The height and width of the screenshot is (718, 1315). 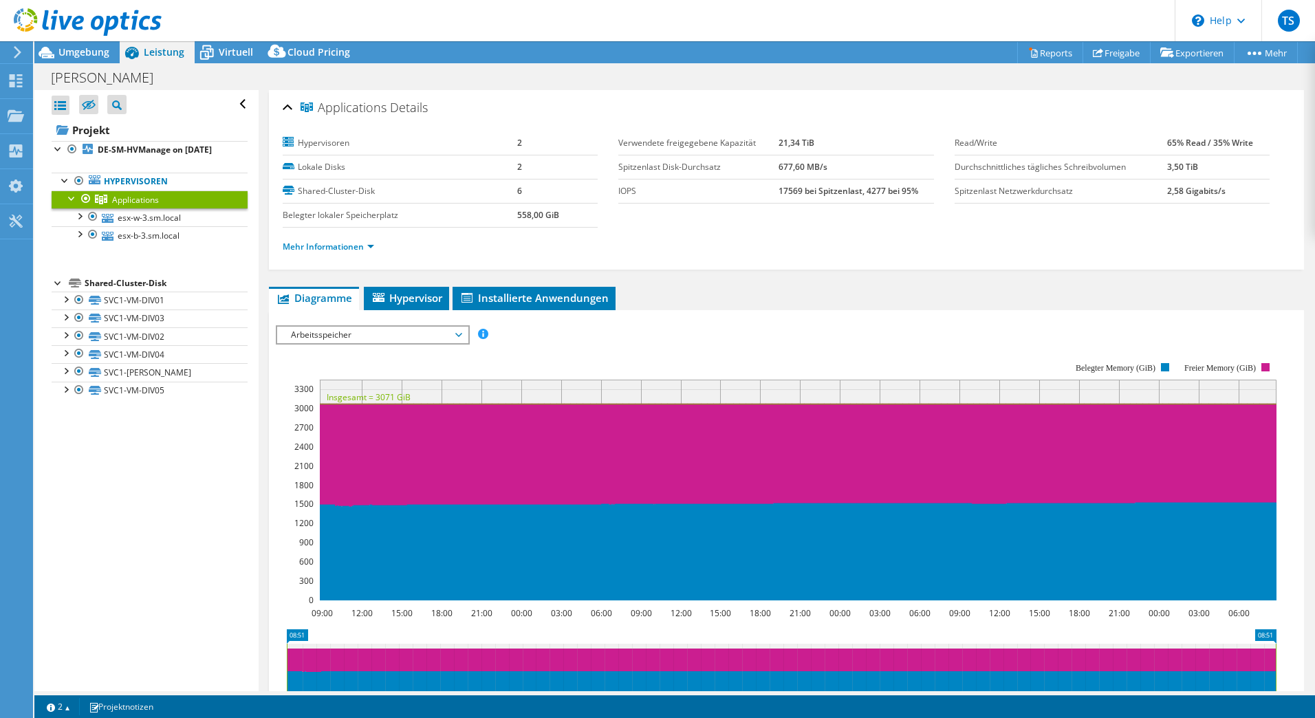 What do you see at coordinates (1061, 167) in the screenshot?
I see `label: Durchschnittliches tägliches Schreibvolumen` at bounding box center [1061, 167].